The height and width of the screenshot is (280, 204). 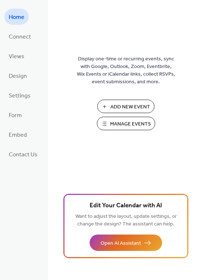 I want to click on span: Edit Your Calendar with AI, so click(x=125, y=206).